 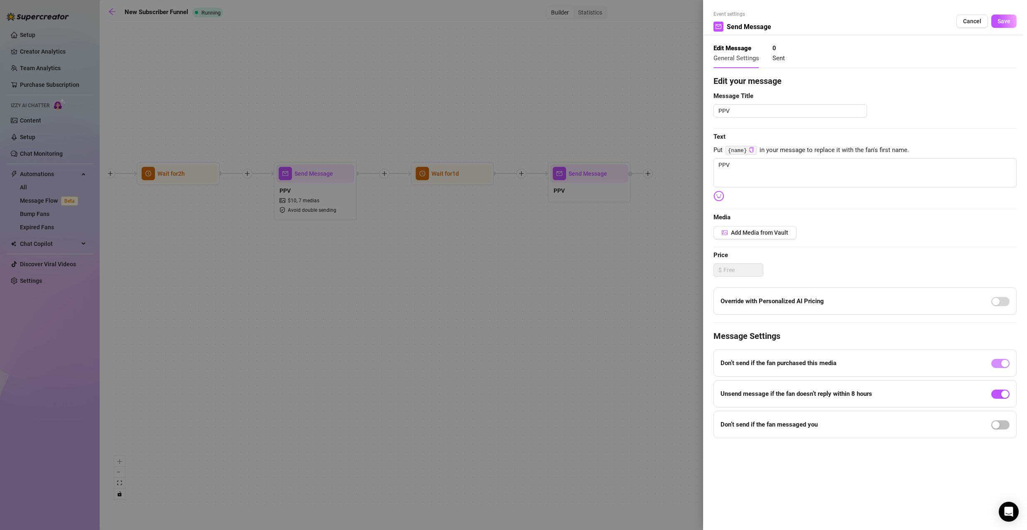 I want to click on span: copy, so click(x=752, y=150).